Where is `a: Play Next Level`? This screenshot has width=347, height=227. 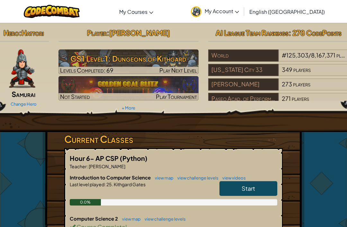 a: Play Next Level is located at coordinates (129, 62).